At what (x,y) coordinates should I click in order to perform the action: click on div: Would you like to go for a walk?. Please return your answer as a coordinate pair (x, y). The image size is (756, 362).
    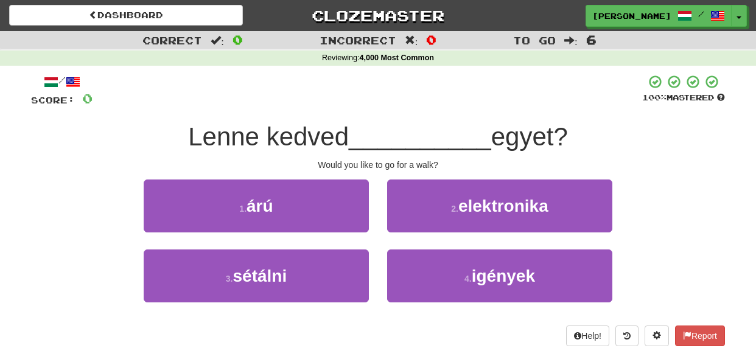
    Looking at the image, I should click on (378, 165).